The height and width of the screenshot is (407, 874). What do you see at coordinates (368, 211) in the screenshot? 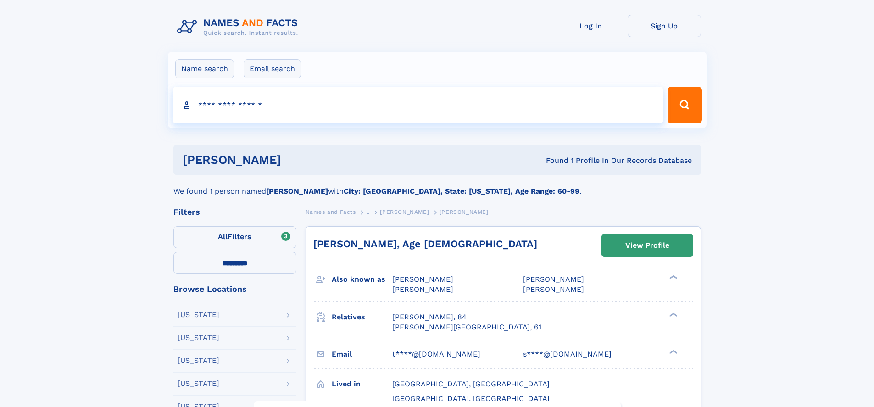
I see `a: L` at bounding box center [368, 211].